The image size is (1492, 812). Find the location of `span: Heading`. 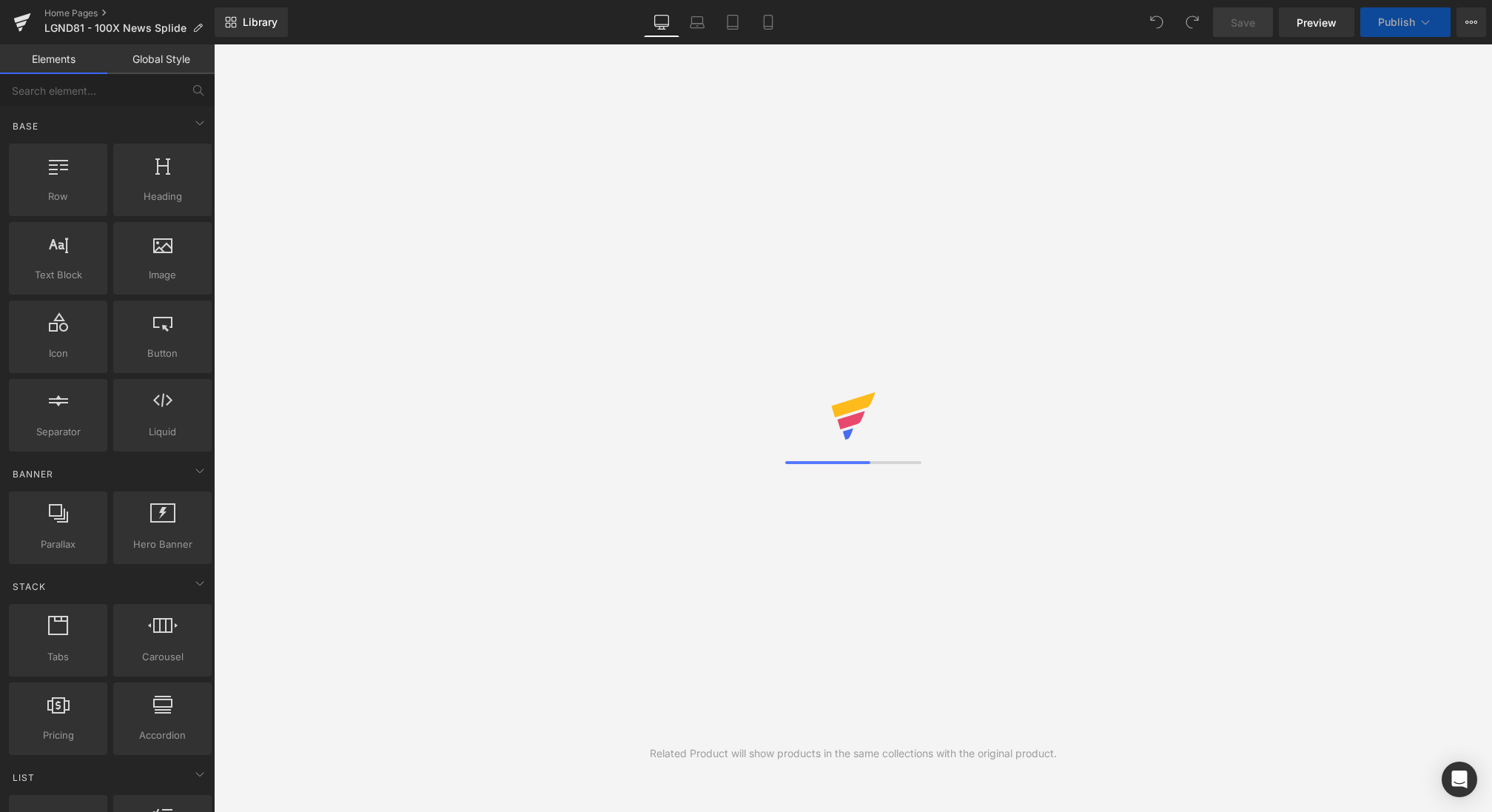

span: Heading is located at coordinates (162, 196).